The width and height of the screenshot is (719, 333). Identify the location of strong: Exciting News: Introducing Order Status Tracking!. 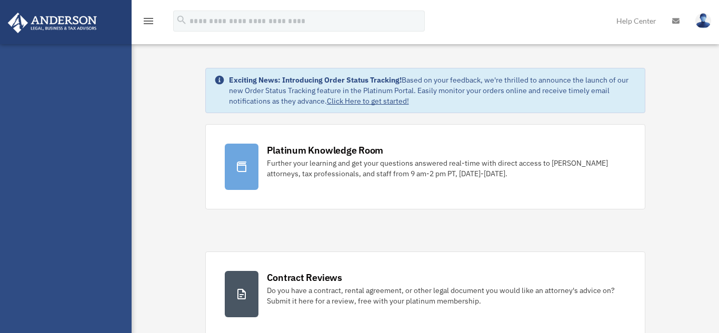
(315, 80).